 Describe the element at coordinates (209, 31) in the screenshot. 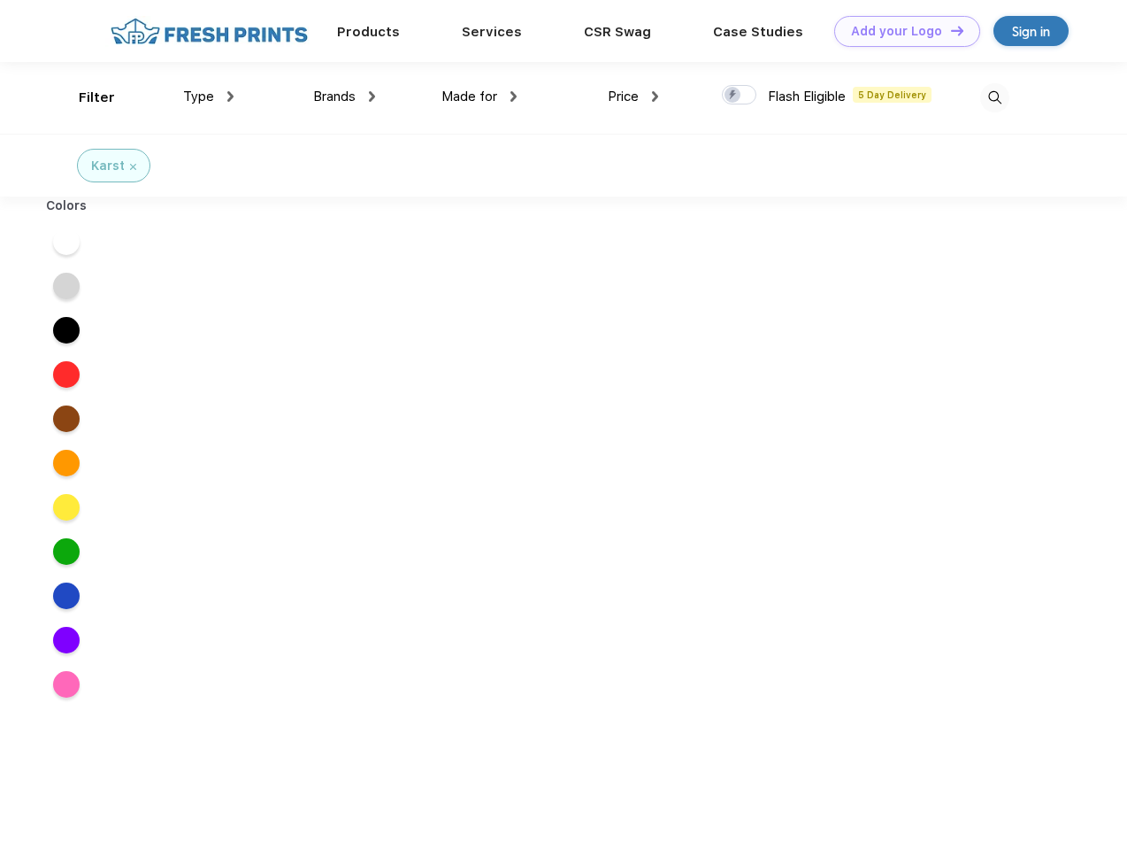

I see `img: fo%20logo%202.webp` at that location.